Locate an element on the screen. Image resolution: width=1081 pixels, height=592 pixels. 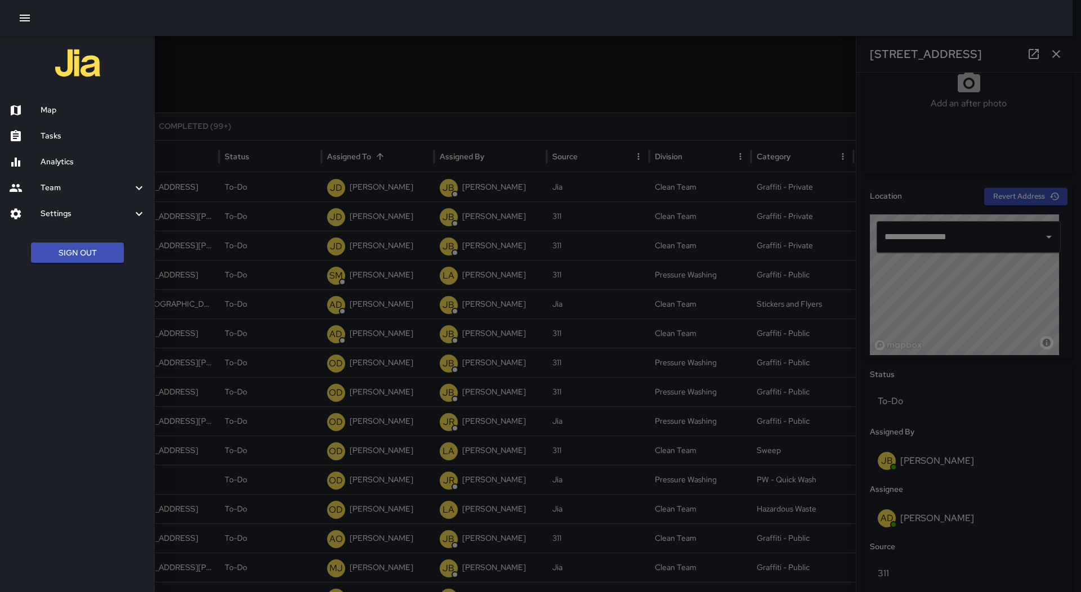
h6: Tasks is located at coordinates (93, 136).